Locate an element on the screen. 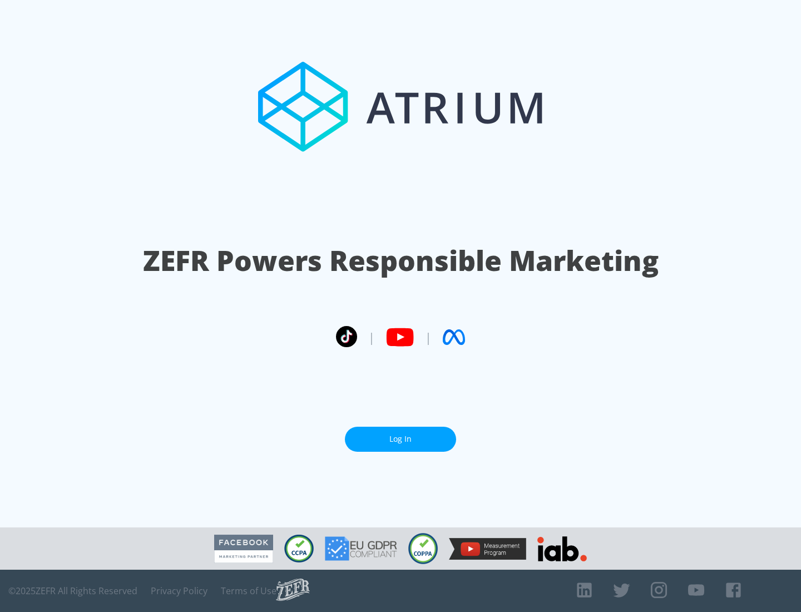  a: Terms of Use is located at coordinates (249, 591).